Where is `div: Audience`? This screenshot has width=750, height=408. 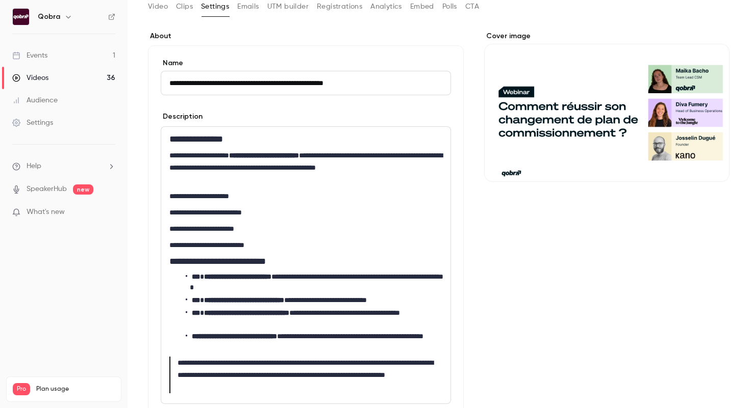 div: Audience is located at coordinates (35, 100).